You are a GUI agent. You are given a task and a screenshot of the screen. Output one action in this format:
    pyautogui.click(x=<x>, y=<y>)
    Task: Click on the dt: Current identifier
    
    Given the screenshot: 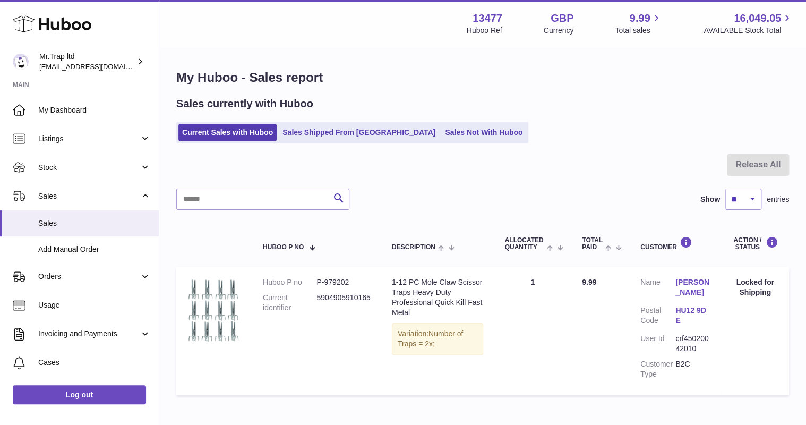 What is the action you would take?
    pyautogui.click(x=289, y=303)
    